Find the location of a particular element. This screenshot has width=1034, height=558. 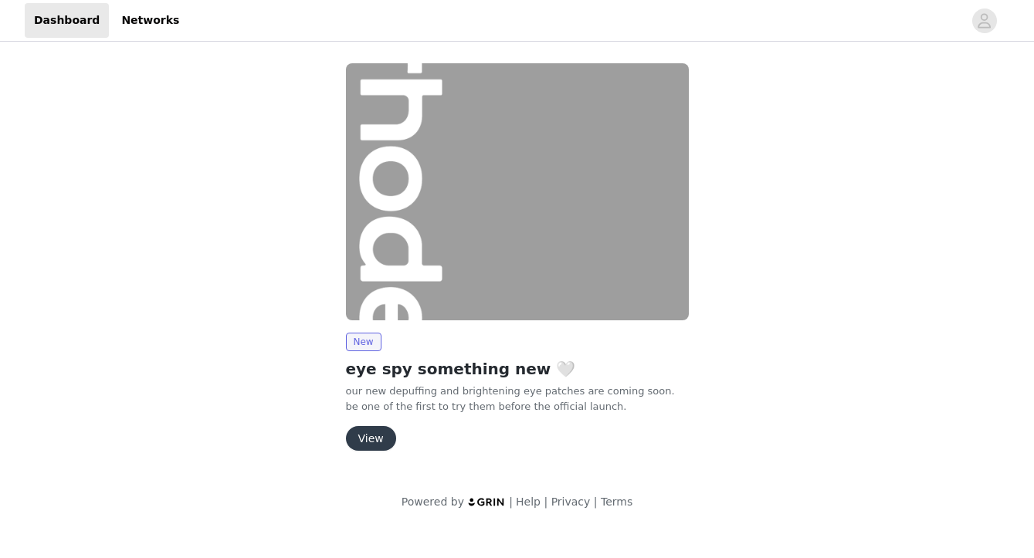

a: View is located at coordinates (371, 438).